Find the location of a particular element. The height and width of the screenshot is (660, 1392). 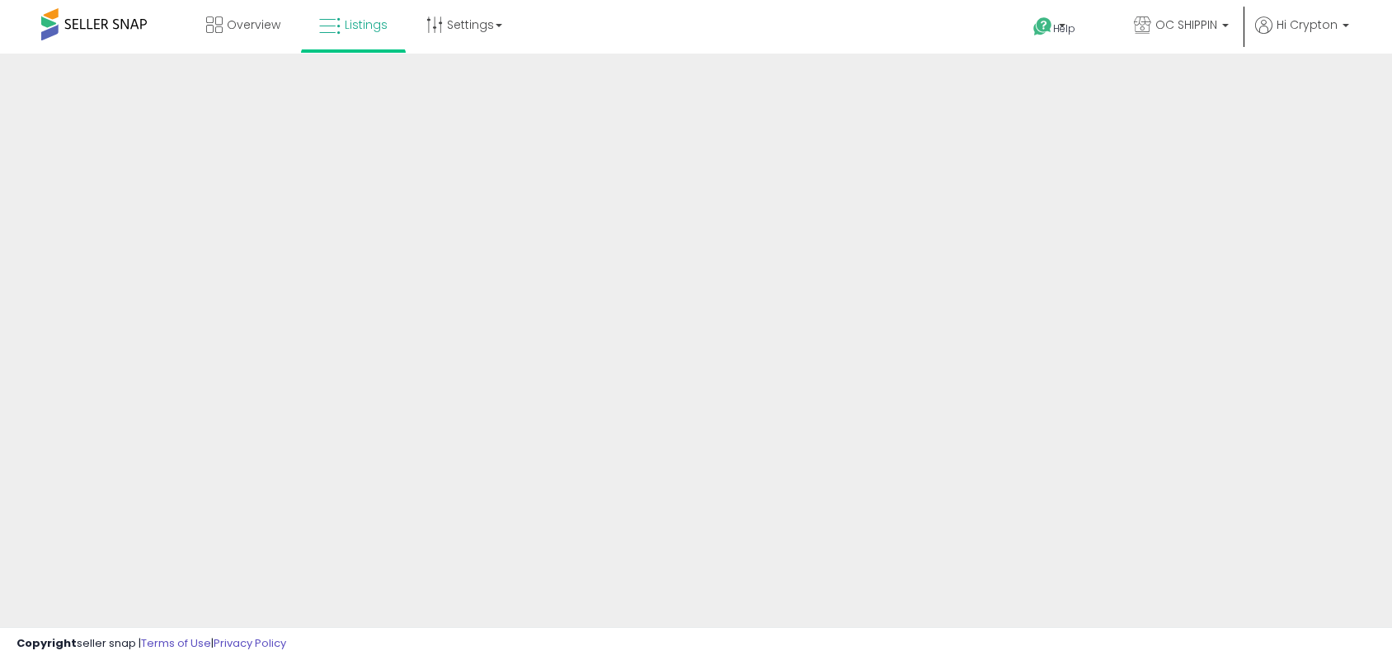

a: Help is located at coordinates (1064, 29).